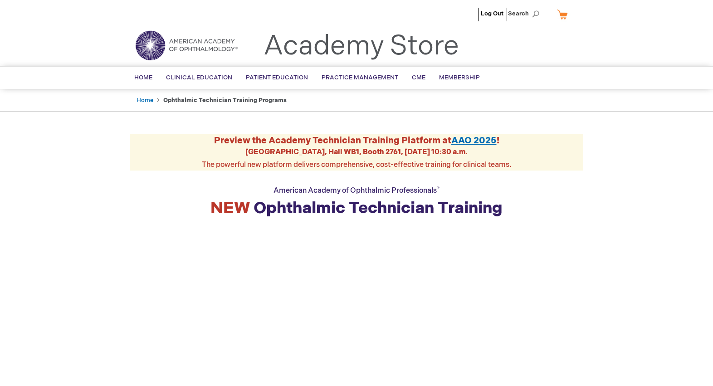  What do you see at coordinates (361, 46) in the screenshot?
I see `a: Academy Store` at bounding box center [361, 46].